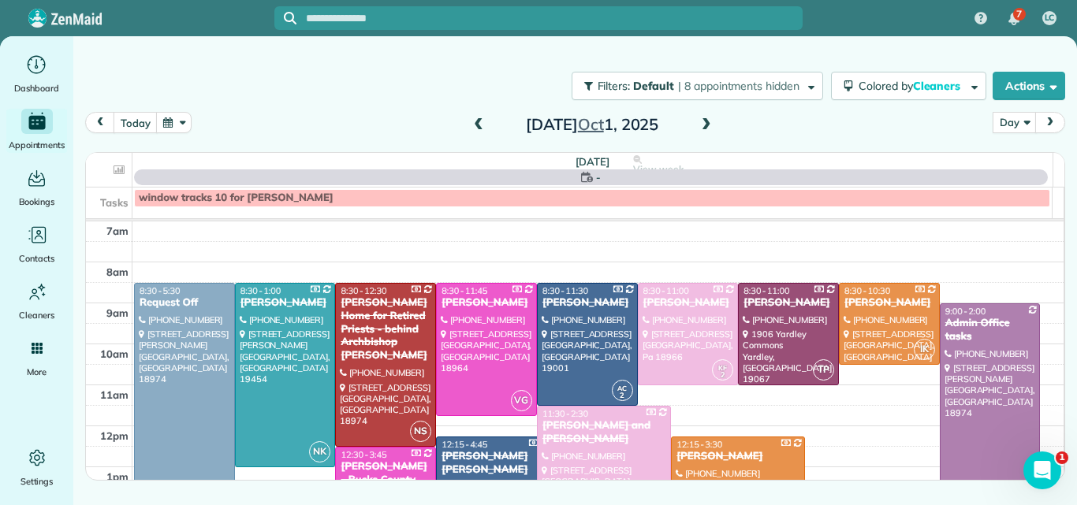  Describe the element at coordinates (738, 86) in the screenshot. I see `span: | 8 appointments hidden` at that location.